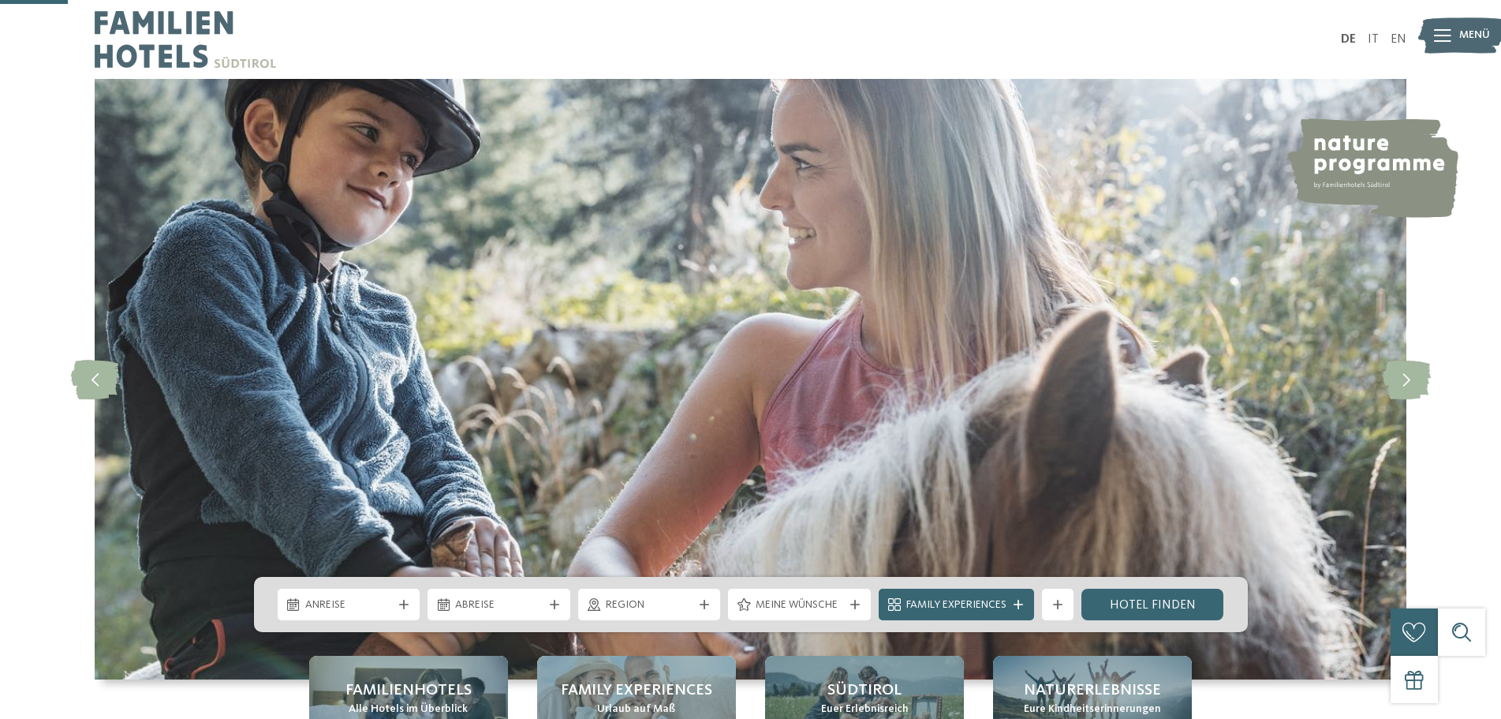 The width and height of the screenshot is (1501, 719). What do you see at coordinates (1348, 39) in the screenshot?
I see `a: DE` at bounding box center [1348, 39].